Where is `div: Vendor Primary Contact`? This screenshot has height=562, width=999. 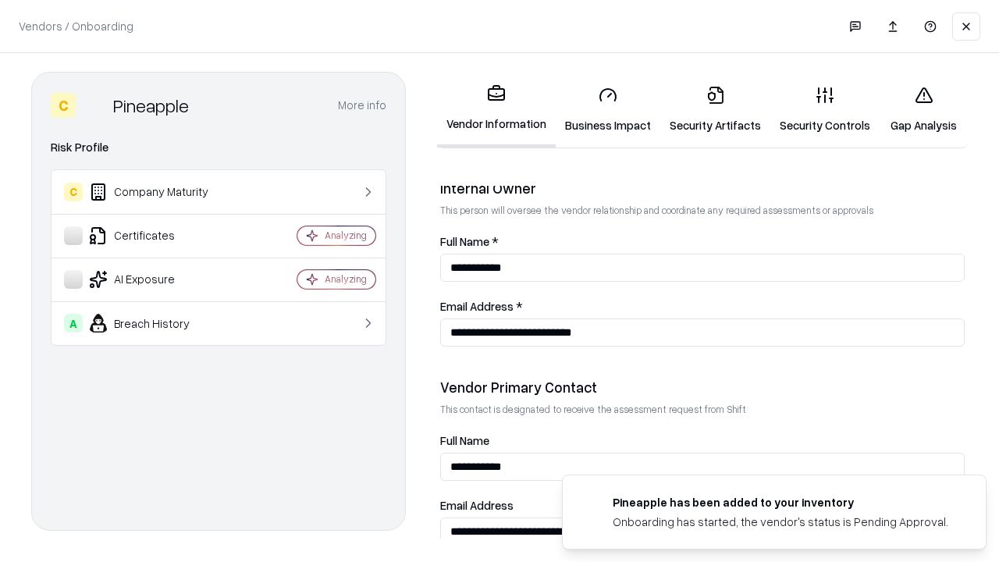
div: Vendor Primary Contact is located at coordinates (703, 387).